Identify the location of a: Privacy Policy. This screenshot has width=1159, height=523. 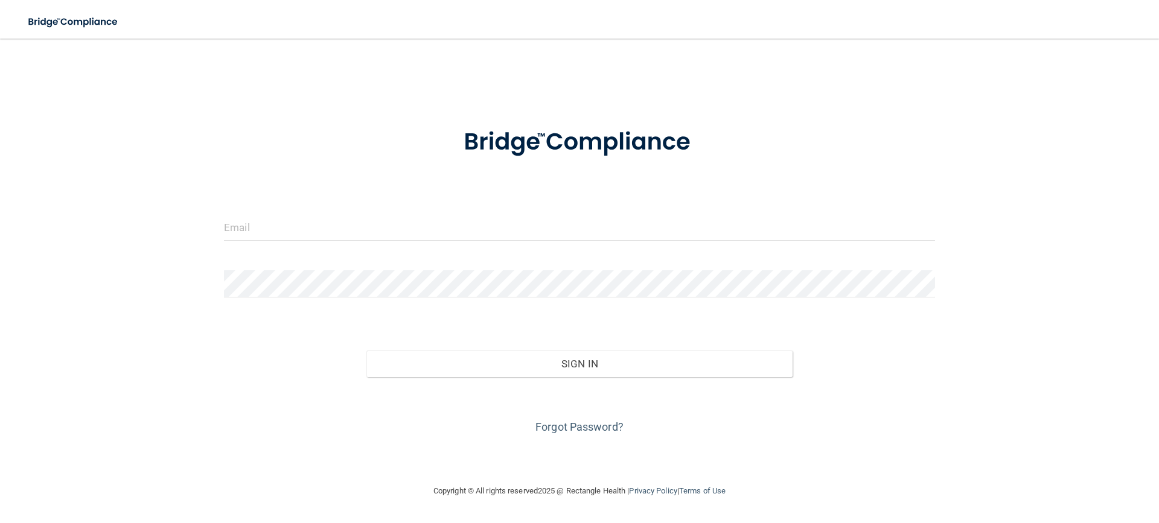
(653, 491).